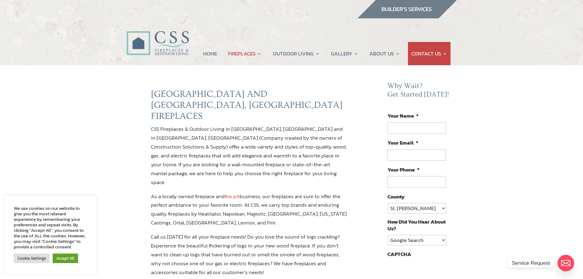 The image size is (583, 279). I want to click on label: Your Name, so click(403, 116).